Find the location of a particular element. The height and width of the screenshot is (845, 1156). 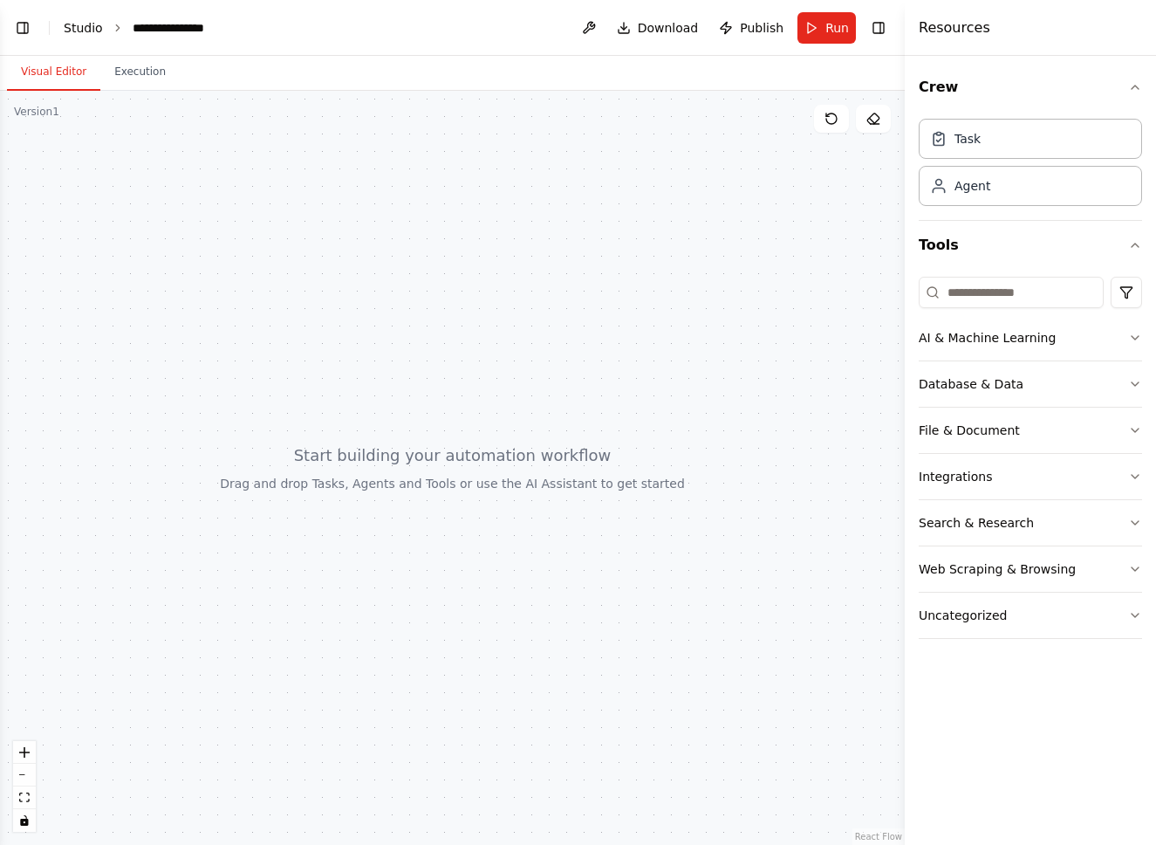

button: Run is located at coordinates (826, 28).